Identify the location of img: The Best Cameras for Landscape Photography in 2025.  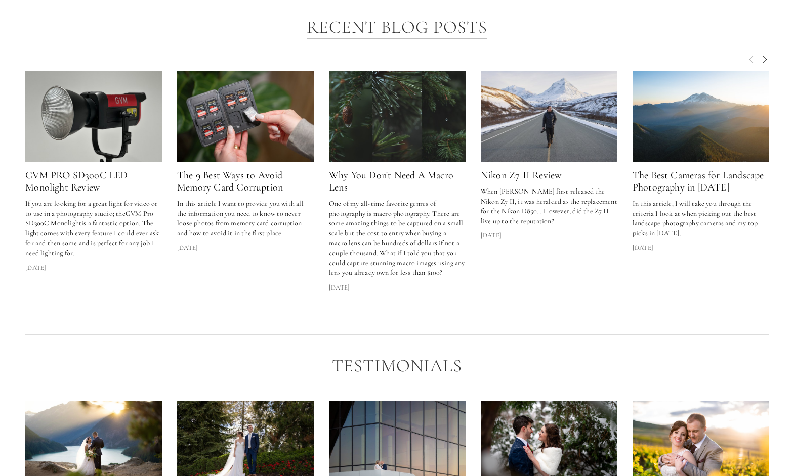
(700, 116).